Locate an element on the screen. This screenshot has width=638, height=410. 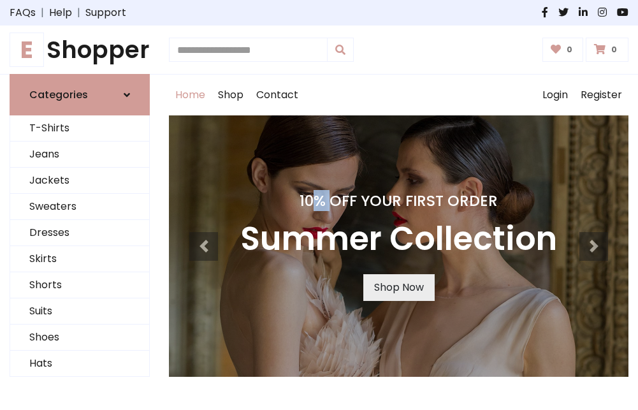
a: Contact is located at coordinates (277, 95).